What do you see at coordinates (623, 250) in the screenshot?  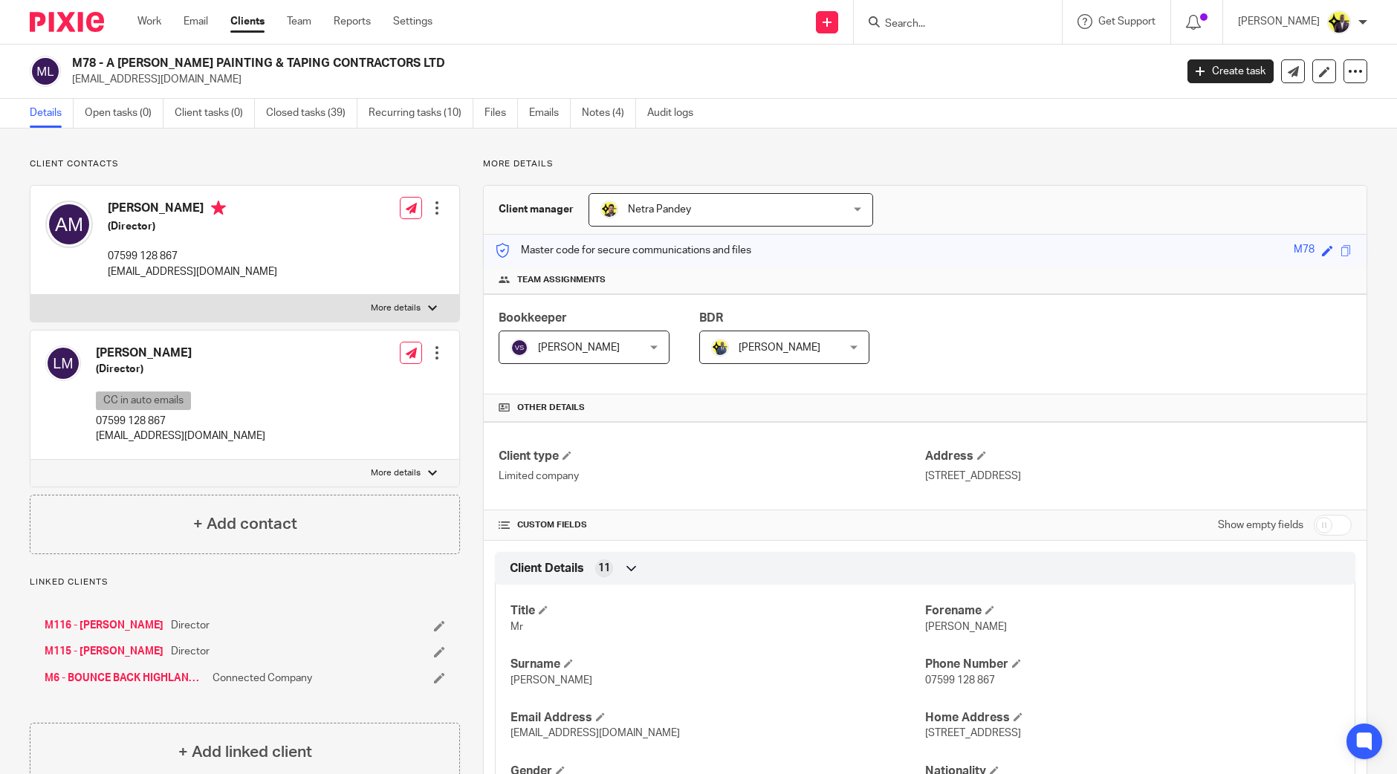 I see `p: Master code for secure communications and files` at bounding box center [623, 250].